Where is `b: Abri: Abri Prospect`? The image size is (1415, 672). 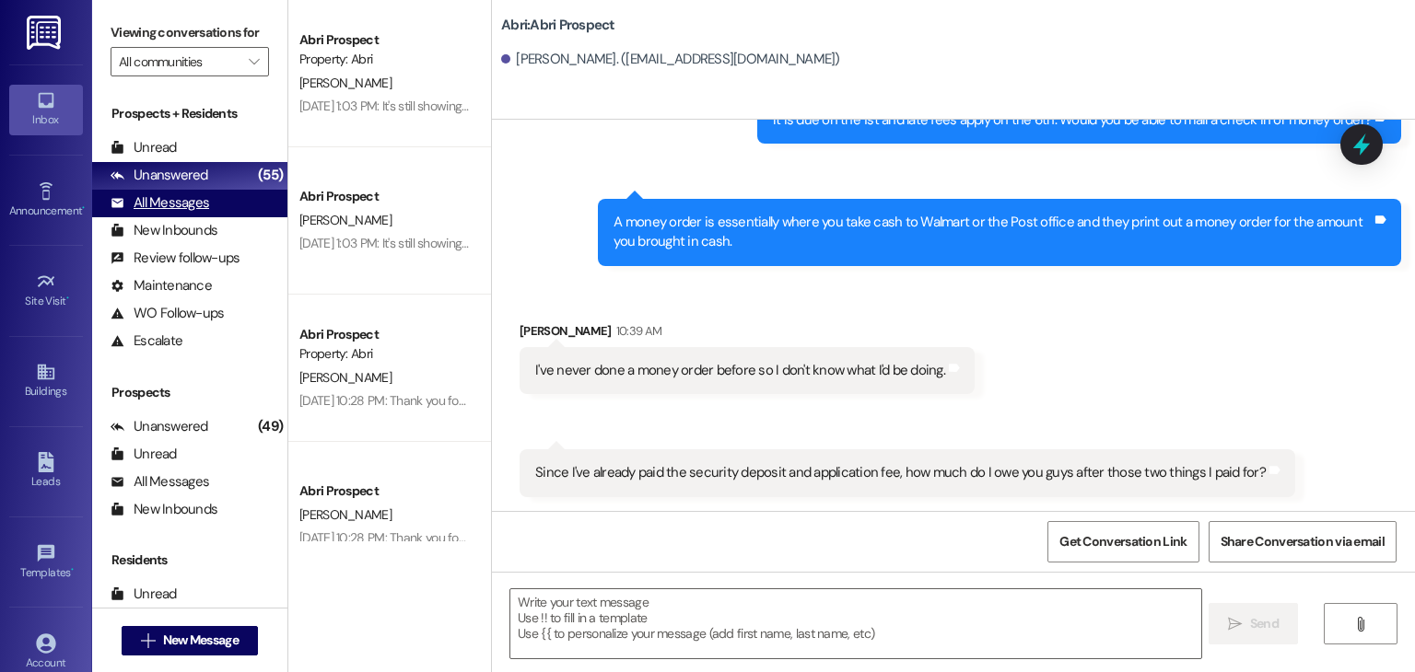
b: Abri: Abri Prospect is located at coordinates (558, 25).